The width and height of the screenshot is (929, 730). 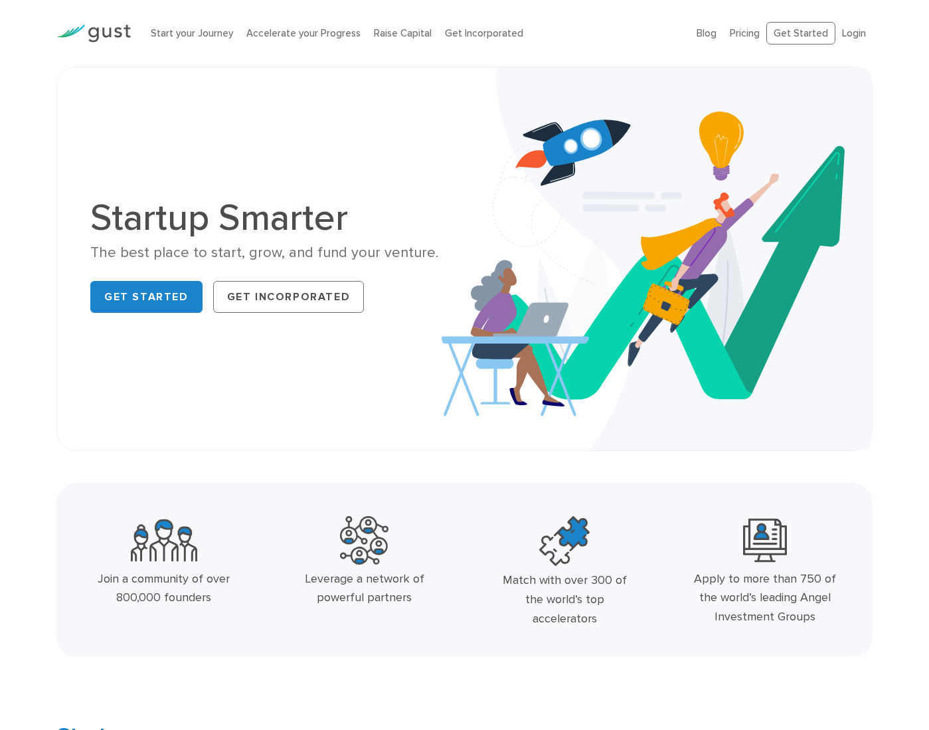 What do you see at coordinates (94, 33) in the screenshot?
I see `img: Gust Logo` at bounding box center [94, 33].